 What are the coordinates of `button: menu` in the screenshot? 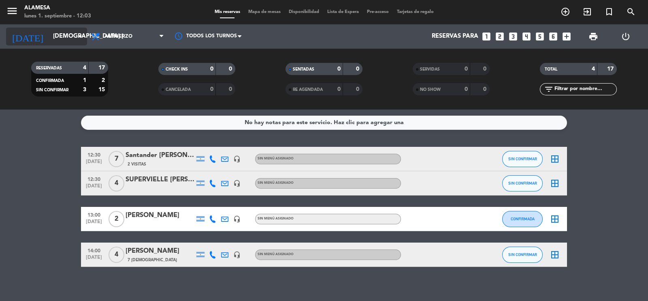 It's located at (12, 12).